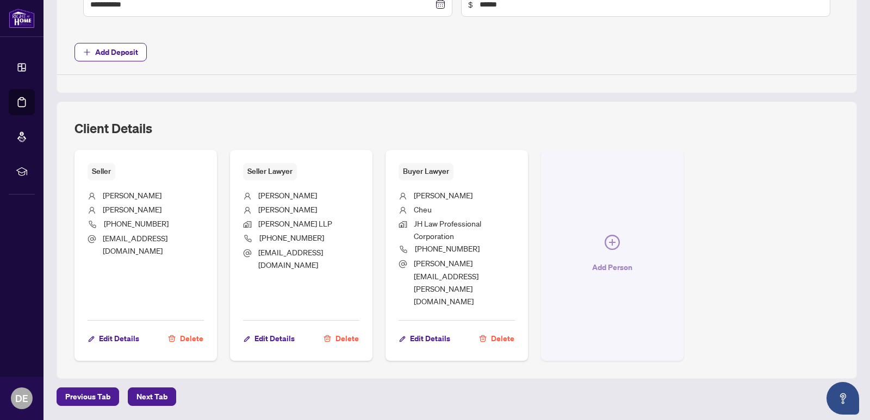 The width and height of the screenshot is (870, 420). What do you see at coordinates (22, 18) in the screenshot?
I see `img: logo` at bounding box center [22, 18].